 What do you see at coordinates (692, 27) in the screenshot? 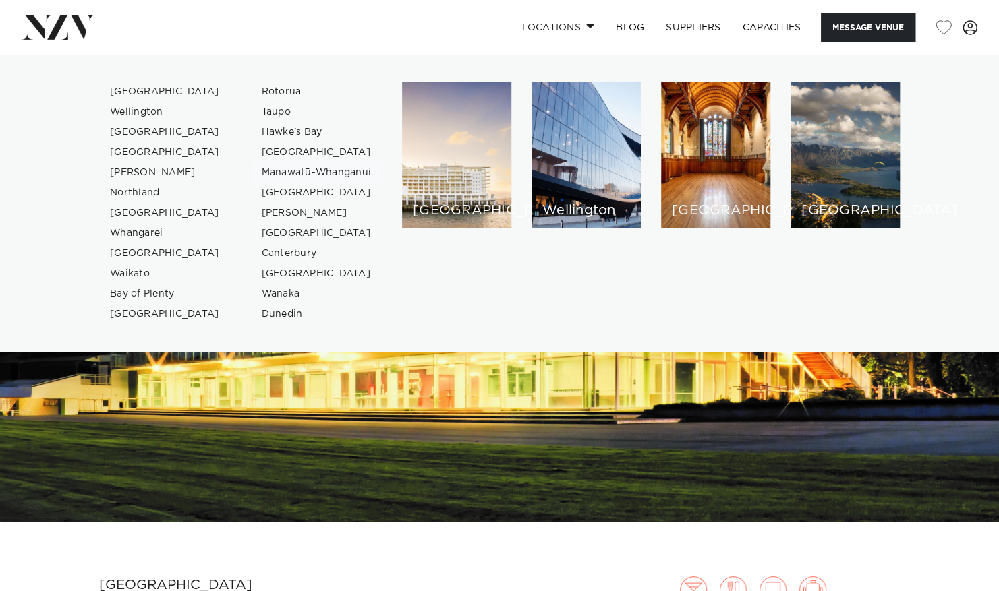
I see `a: SUPPLIERS` at bounding box center [692, 27].